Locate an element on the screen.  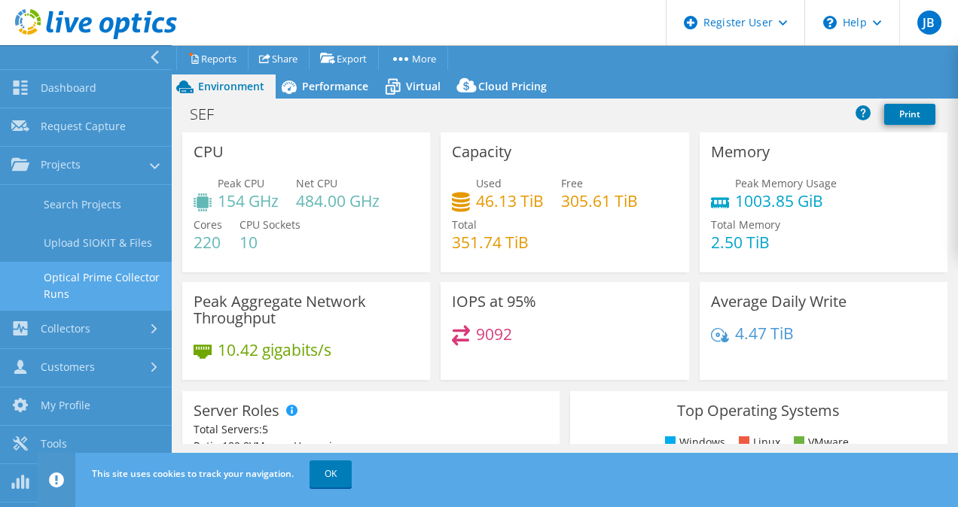
span: JB is located at coordinates (929, 23).